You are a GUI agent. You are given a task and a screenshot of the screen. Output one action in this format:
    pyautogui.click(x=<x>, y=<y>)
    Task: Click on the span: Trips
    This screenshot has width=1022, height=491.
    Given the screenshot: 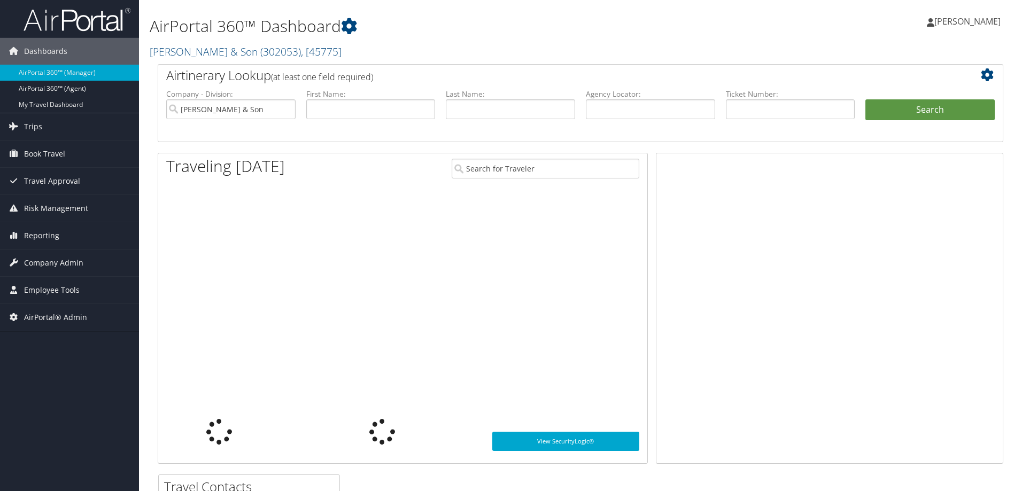 What is the action you would take?
    pyautogui.click(x=33, y=127)
    